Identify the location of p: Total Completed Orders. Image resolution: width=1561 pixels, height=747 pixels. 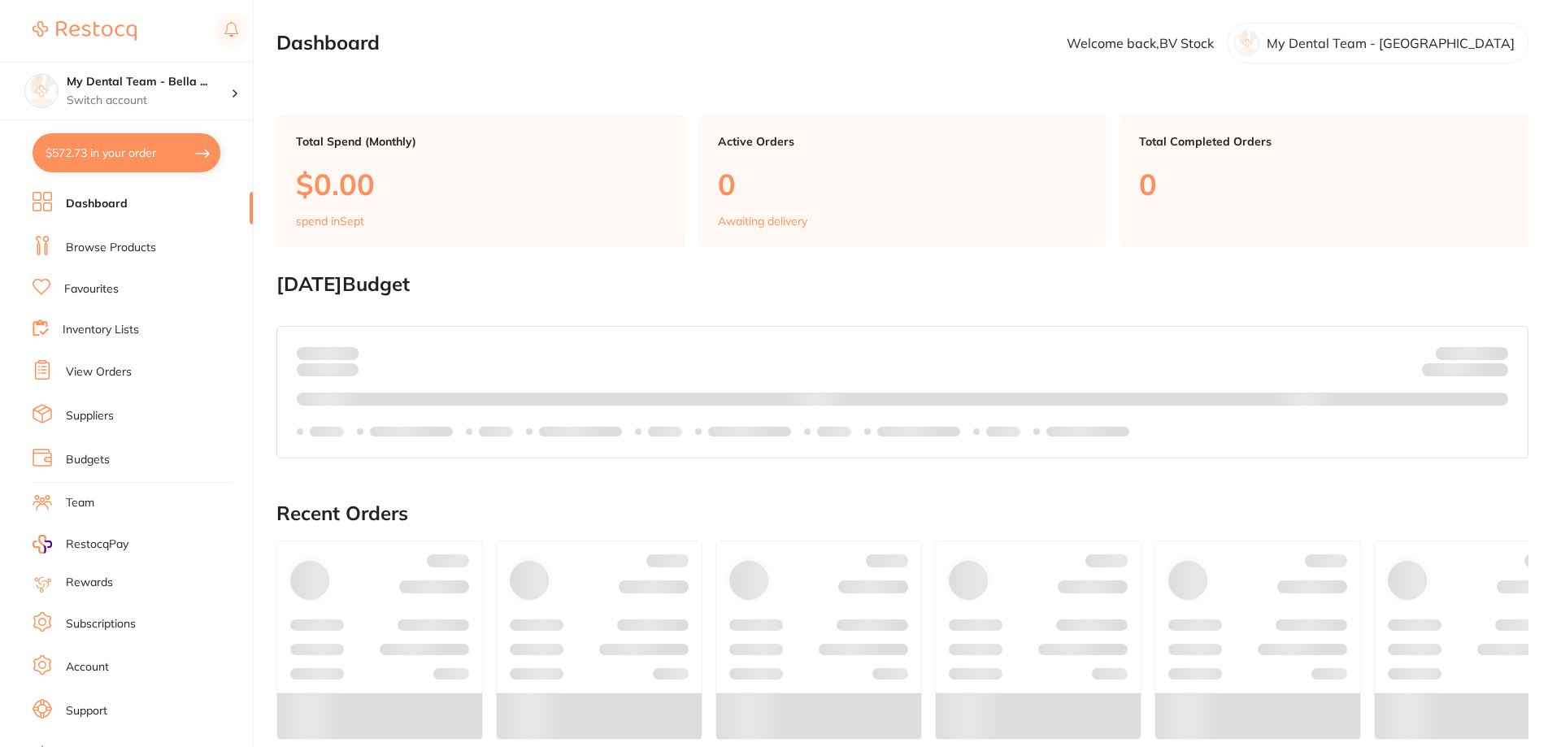
(1324, 141).